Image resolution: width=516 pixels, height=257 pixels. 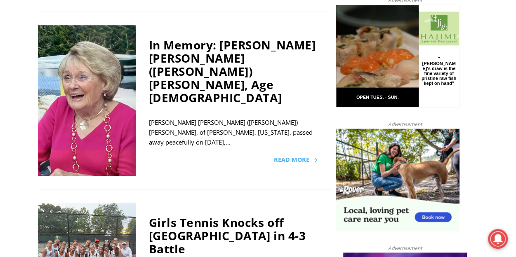 What do you see at coordinates (292, 160) in the screenshot?
I see `span: Read More` at bounding box center [292, 160].